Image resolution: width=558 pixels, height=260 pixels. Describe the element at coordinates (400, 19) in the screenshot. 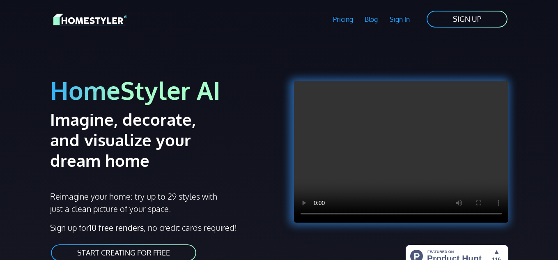

I see `a: Sign In` at that location.